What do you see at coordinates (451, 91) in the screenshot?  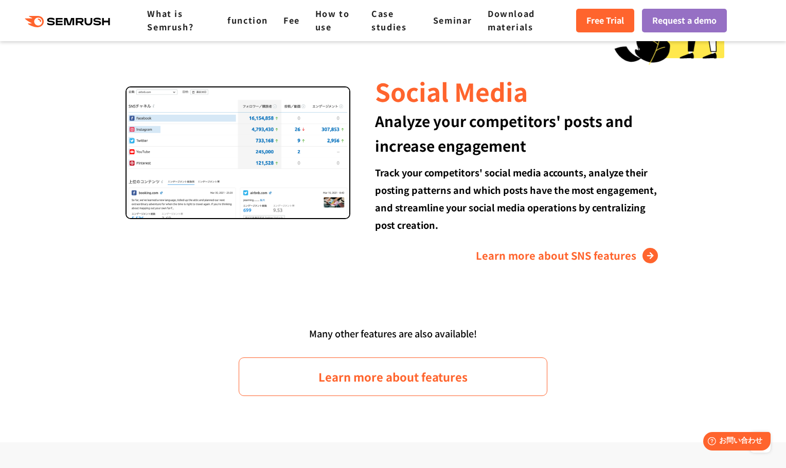 I see `font: Social Media` at bounding box center [451, 91].